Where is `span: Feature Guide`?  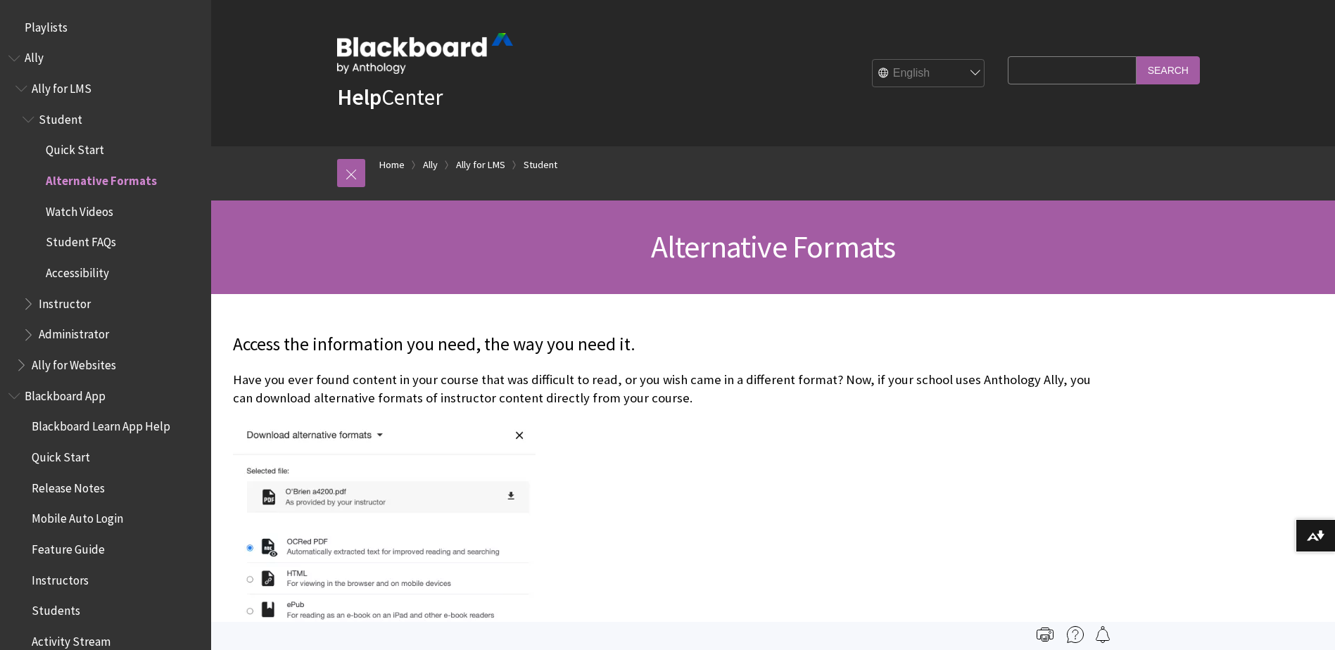
span: Feature Guide is located at coordinates (68, 547).